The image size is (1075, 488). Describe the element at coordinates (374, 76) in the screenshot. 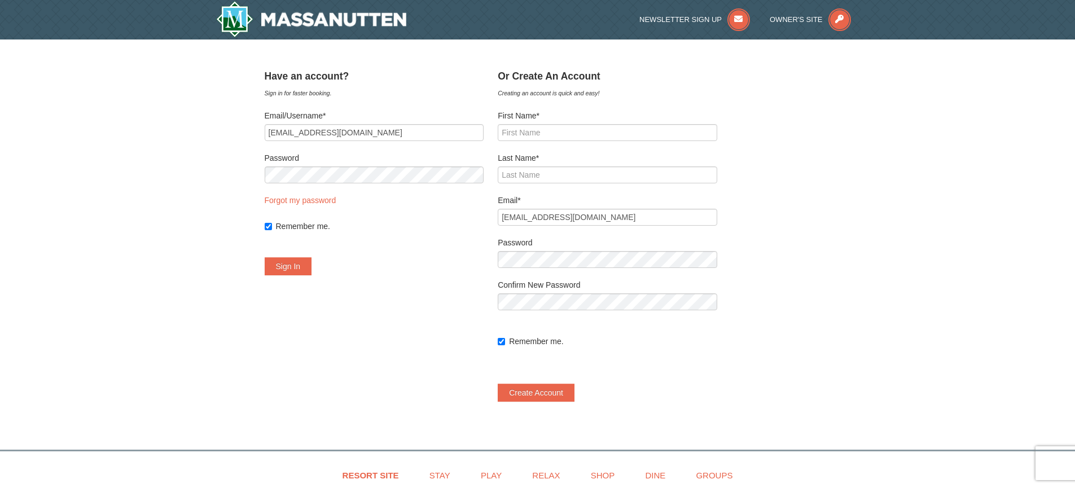

I see `h4: Have an account?` at that location.